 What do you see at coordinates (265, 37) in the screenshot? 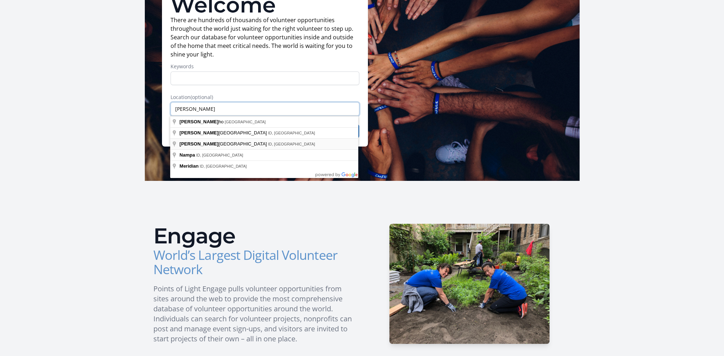
I see `p: There are hundreds of thousands of volunteer opportunities throughout the world just waiting for ...` at bounding box center [265, 37].